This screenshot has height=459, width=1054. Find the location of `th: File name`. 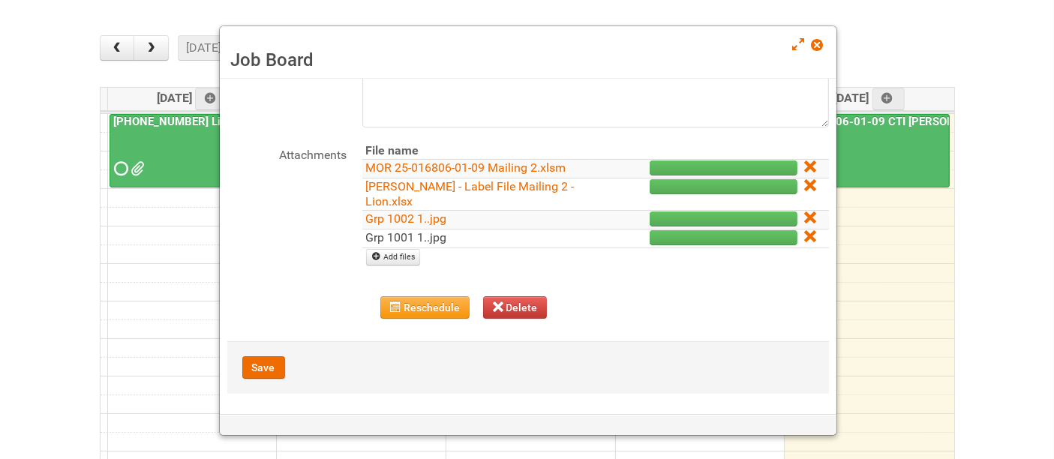

th: File name is located at coordinates (476, 151).